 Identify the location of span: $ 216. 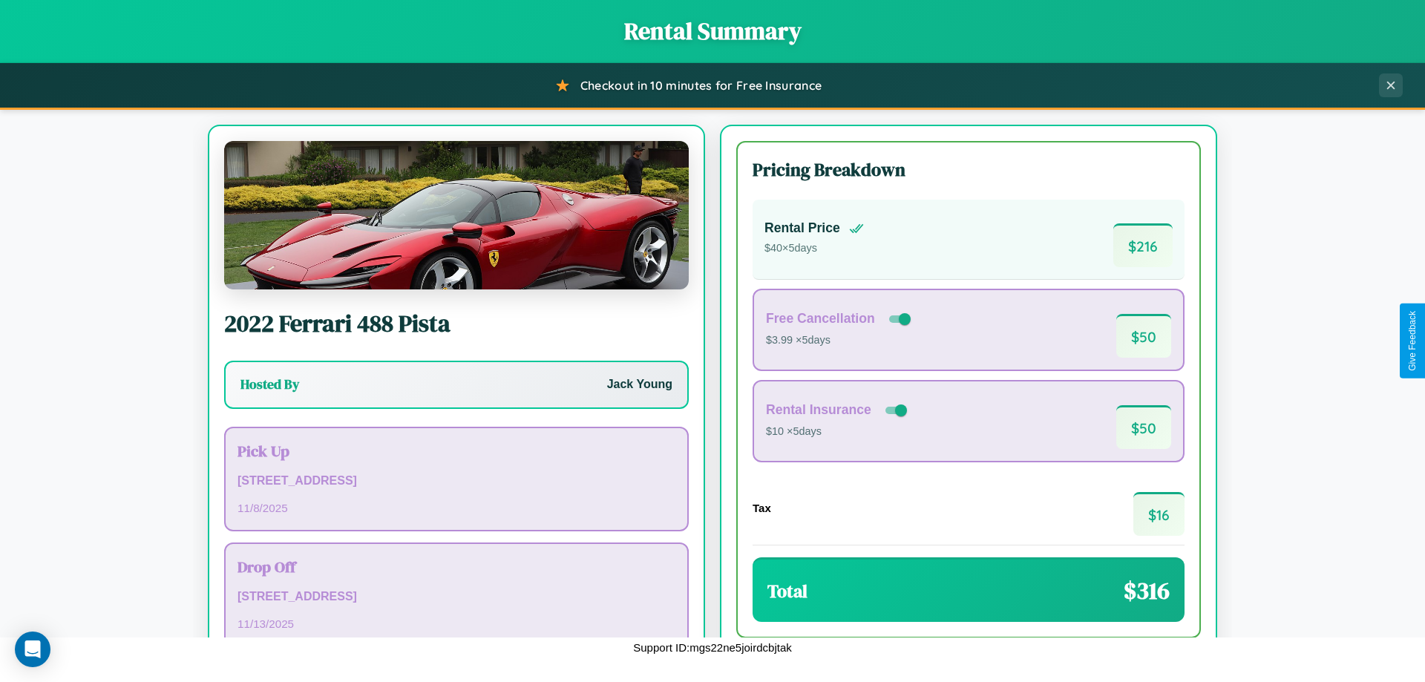
(1143, 245).